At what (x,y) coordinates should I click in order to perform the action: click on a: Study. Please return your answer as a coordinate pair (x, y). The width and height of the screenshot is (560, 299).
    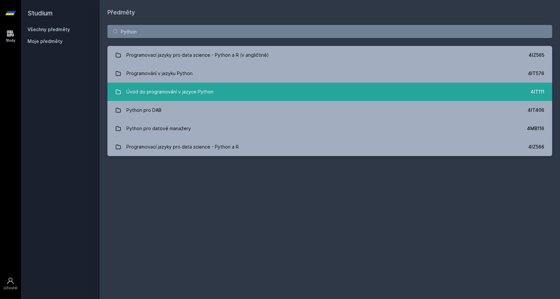
    Looking at the image, I should click on (10, 36).